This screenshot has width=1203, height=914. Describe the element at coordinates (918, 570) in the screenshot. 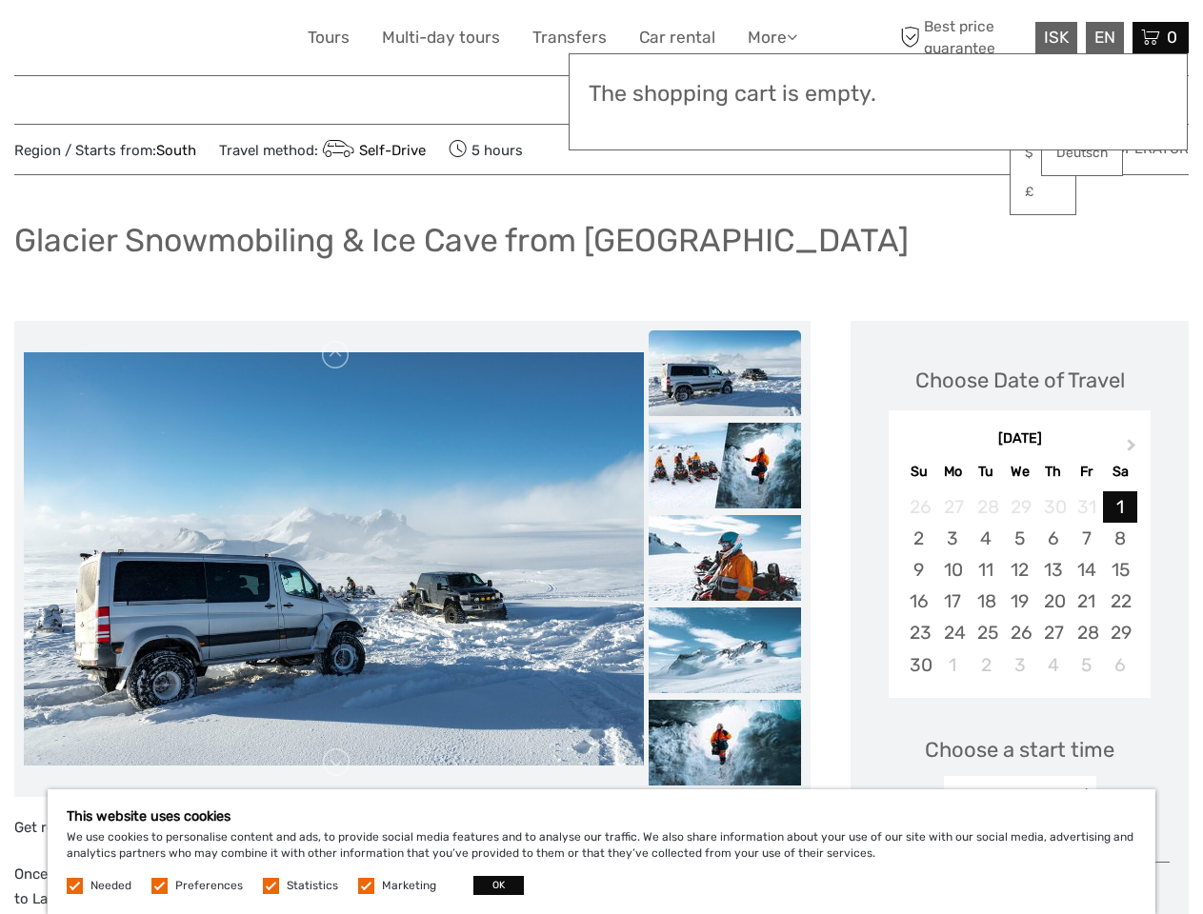

I see `div: Choose Sunday, November 9th, 2025` at that location.